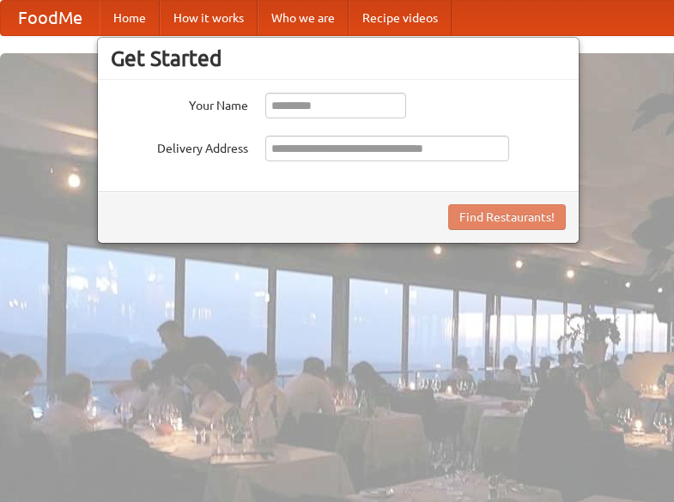 The width and height of the screenshot is (674, 502). Describe the element at coordinates (303, 18) in the screenshot. I see `a: Who we are` at that location.